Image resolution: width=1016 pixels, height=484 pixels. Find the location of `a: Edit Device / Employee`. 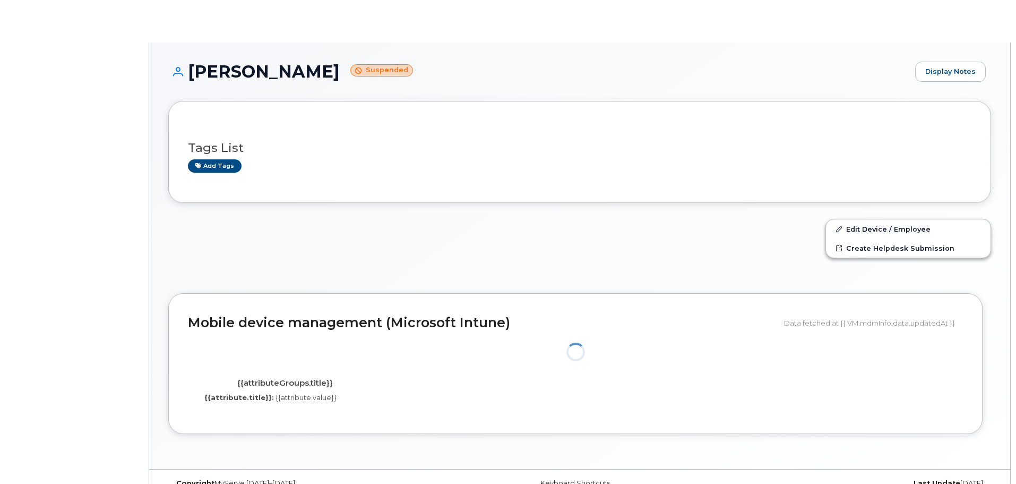

a: Edit Device / Employee is located at coordinates (909, 229).